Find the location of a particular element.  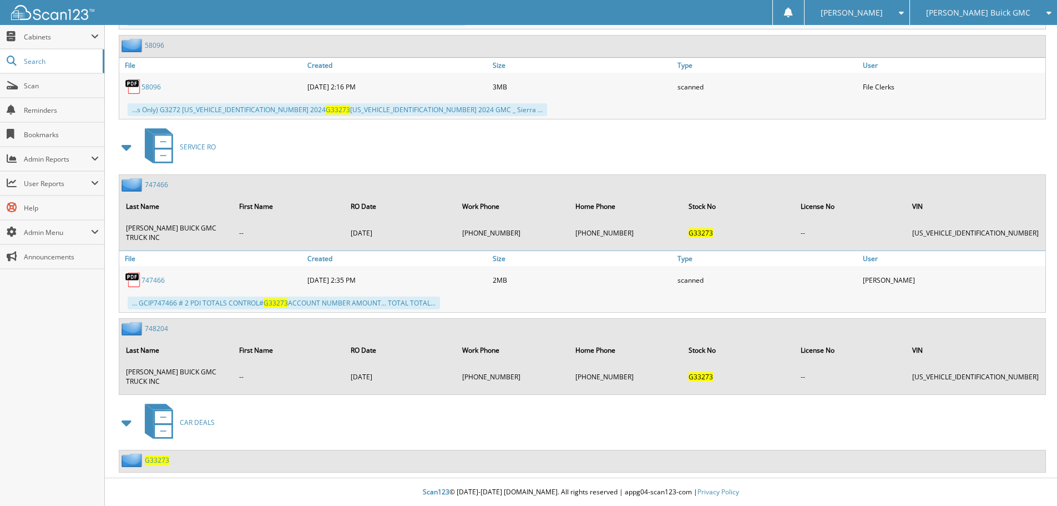

a: CAR DEALS is located at coordinates (177, 422).